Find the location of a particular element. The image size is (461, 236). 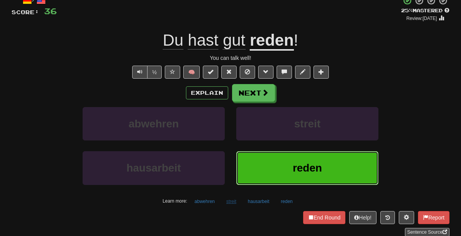

span: 25 % is located at coordinates (407, 10).